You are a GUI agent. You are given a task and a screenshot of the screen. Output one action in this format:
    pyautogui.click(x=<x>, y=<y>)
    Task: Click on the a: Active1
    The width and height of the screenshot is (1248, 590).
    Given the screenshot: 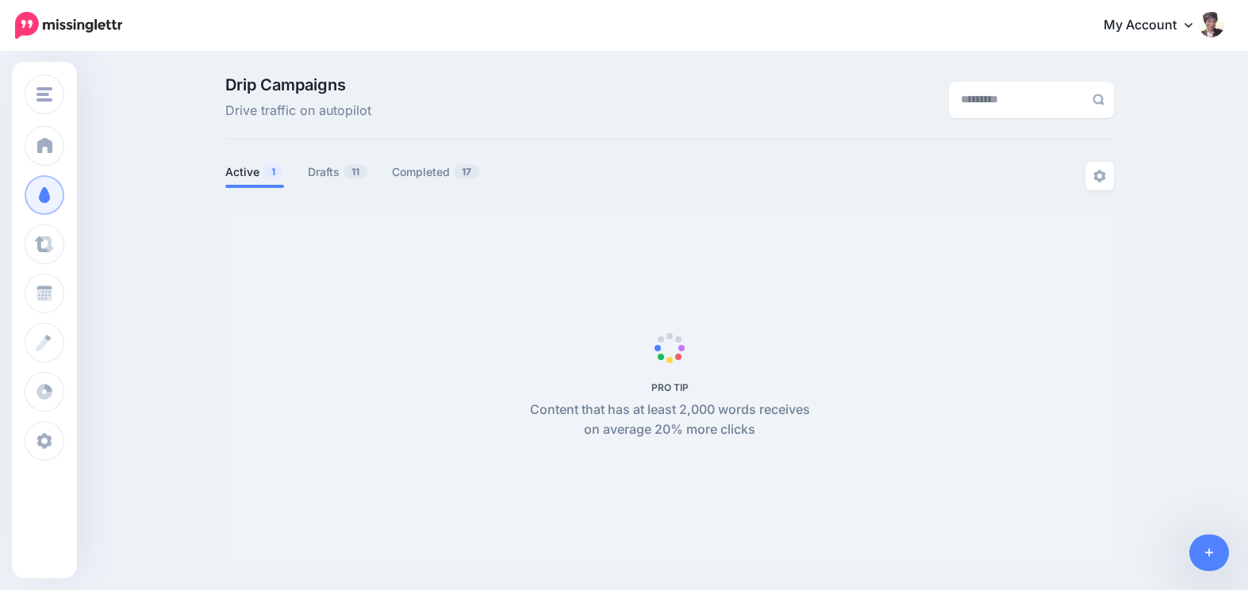 What is the action you would take?
    pyautogui.click(x=255, y=172)
    